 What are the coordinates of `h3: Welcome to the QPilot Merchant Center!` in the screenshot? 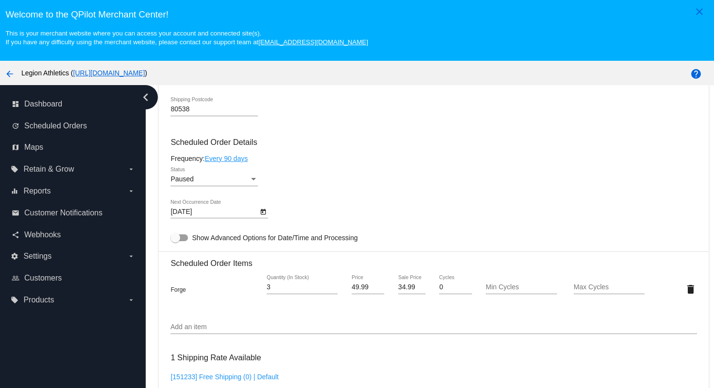 It's located at (357, 15).